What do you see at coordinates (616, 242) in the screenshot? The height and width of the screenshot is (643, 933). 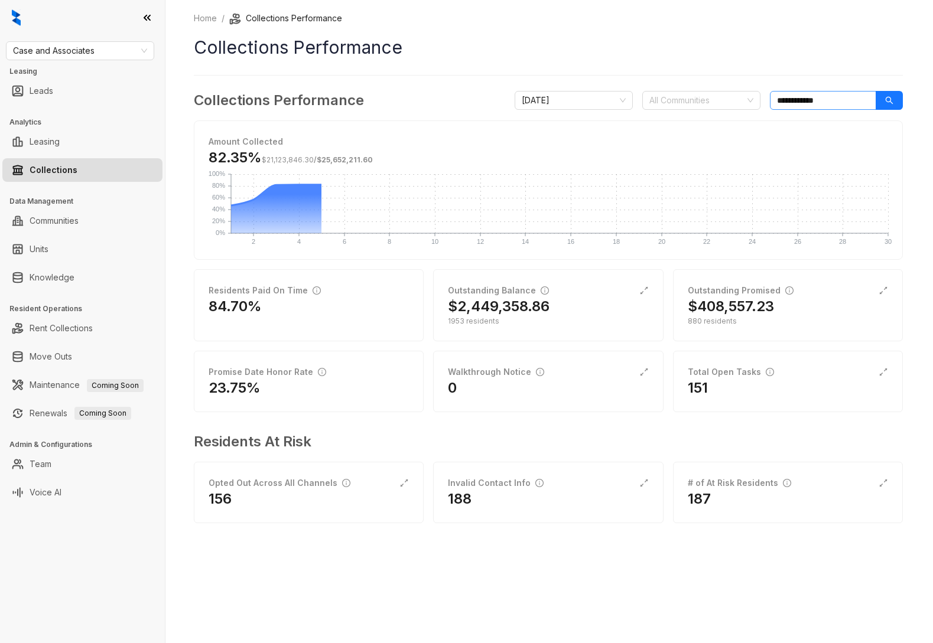 I see `text: 18` at bounding box center [616, 242].